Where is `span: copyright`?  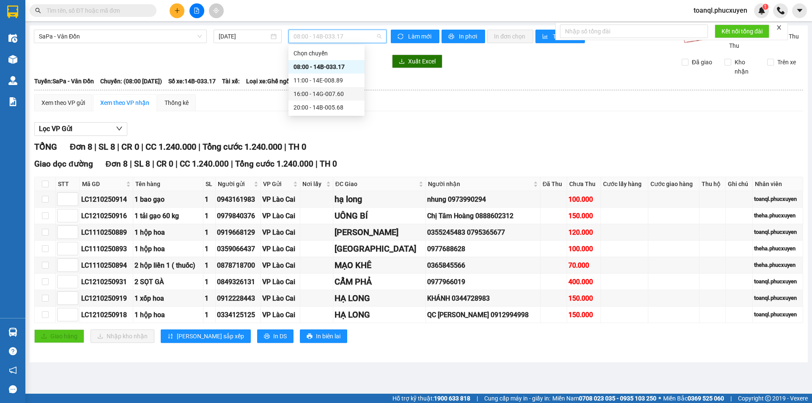
span: copyright is located at coordinates (768, 398).